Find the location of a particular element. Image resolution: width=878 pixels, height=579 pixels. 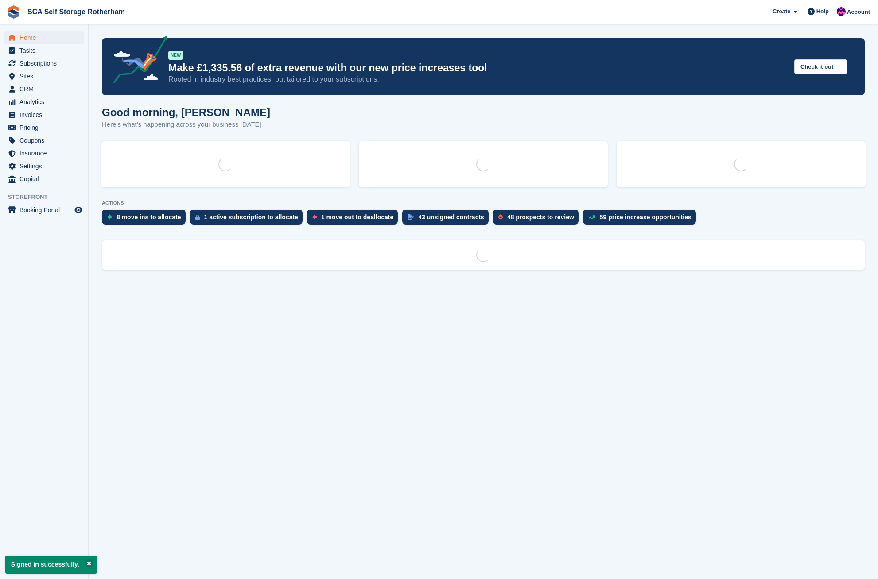

span: Account is located at coordinates (859, 12).